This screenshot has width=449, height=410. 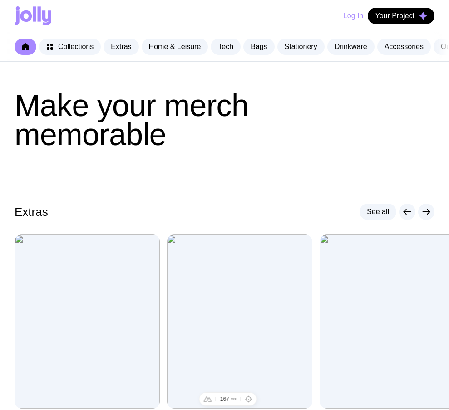 What do you see at coordinates (401, 16) in the screenshot?
I see `button: Your Project` at bounding box center [401, 16].